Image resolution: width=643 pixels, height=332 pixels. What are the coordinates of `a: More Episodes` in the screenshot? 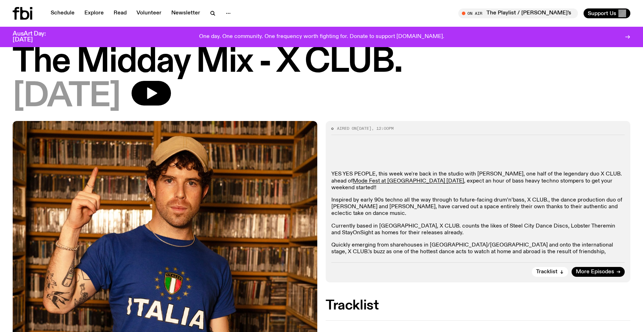 It's located at (598, 272).